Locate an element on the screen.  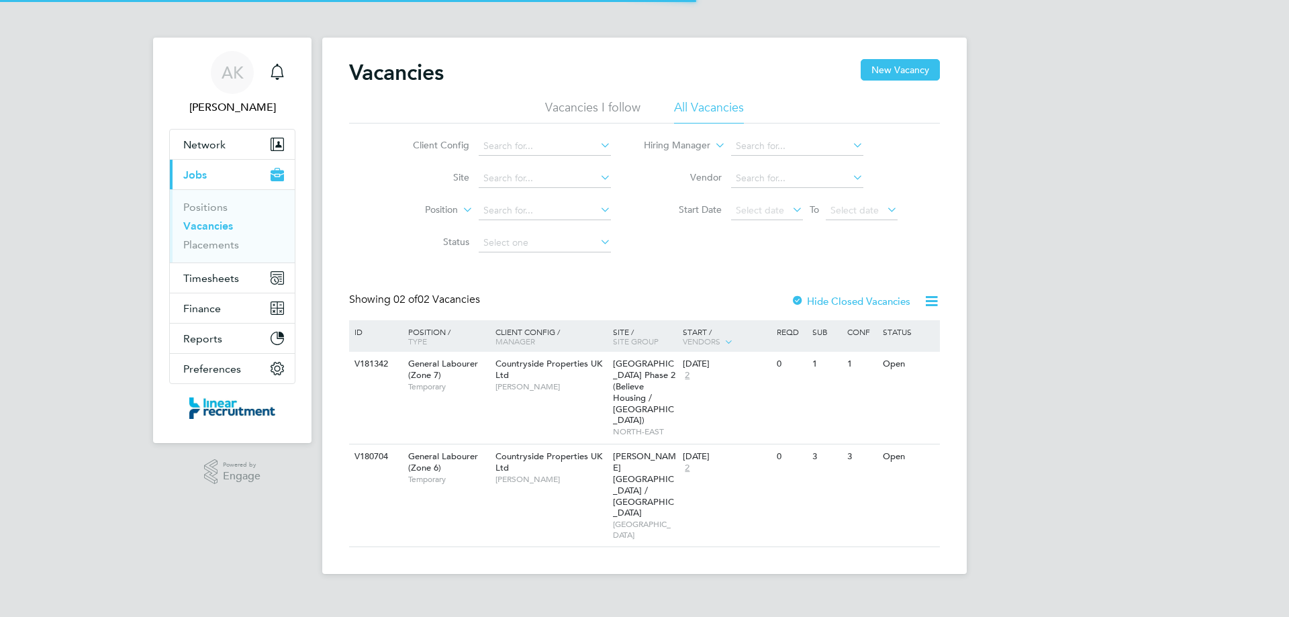
label: Hiring Manager is located at coordinates (672, 146).